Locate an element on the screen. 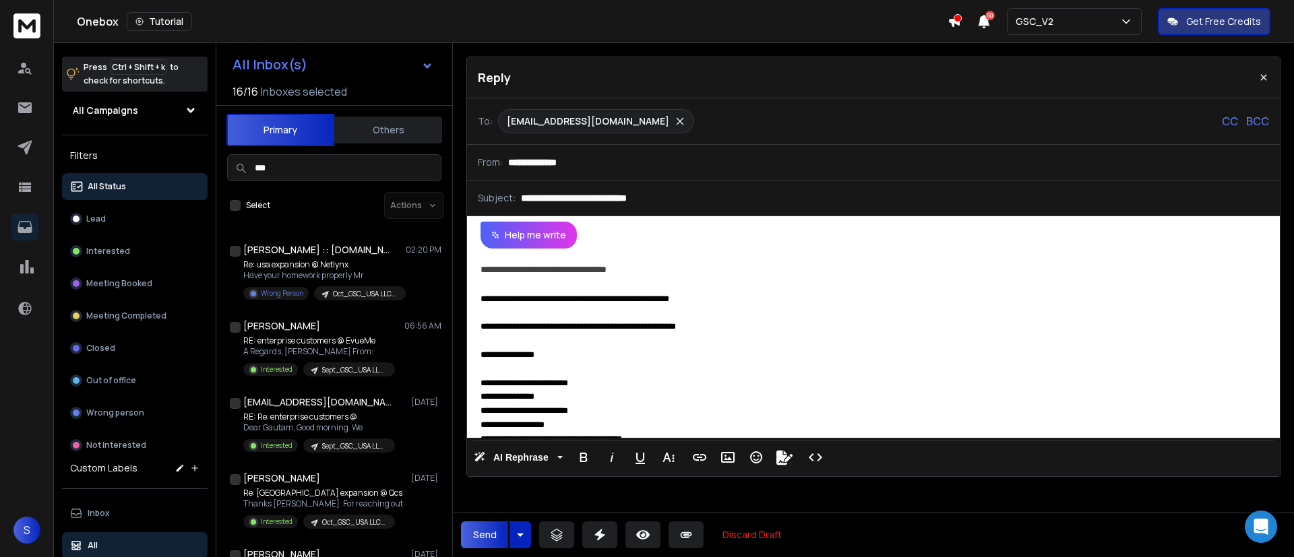 The image size is (1294, 557). p: Inbox is located at coordinates (98, 513).